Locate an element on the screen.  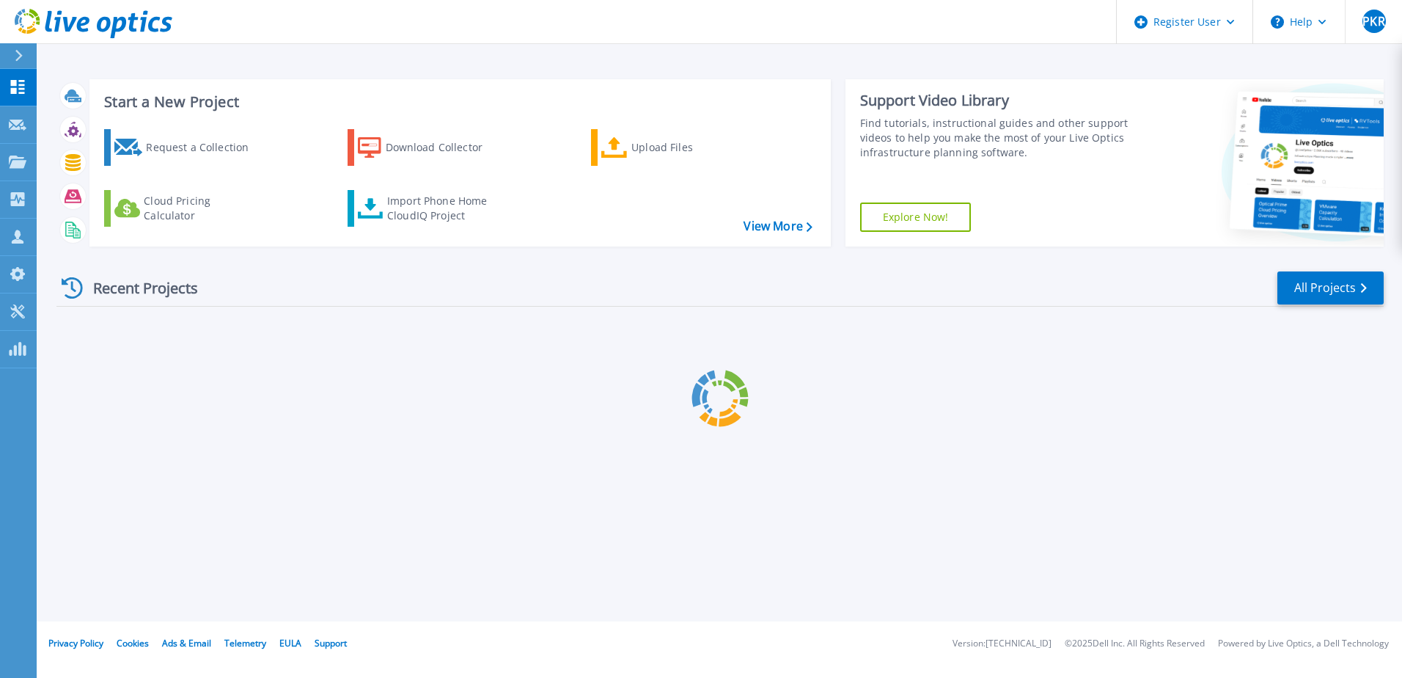
a: Telemetry is located at coordinates (245, 642).